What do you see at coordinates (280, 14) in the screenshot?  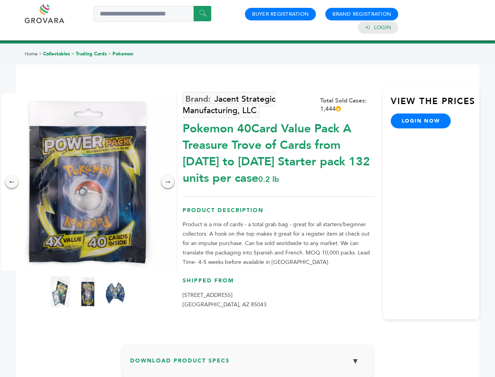 I see `a: Buyer Registration` at bounding box center [280, 14].